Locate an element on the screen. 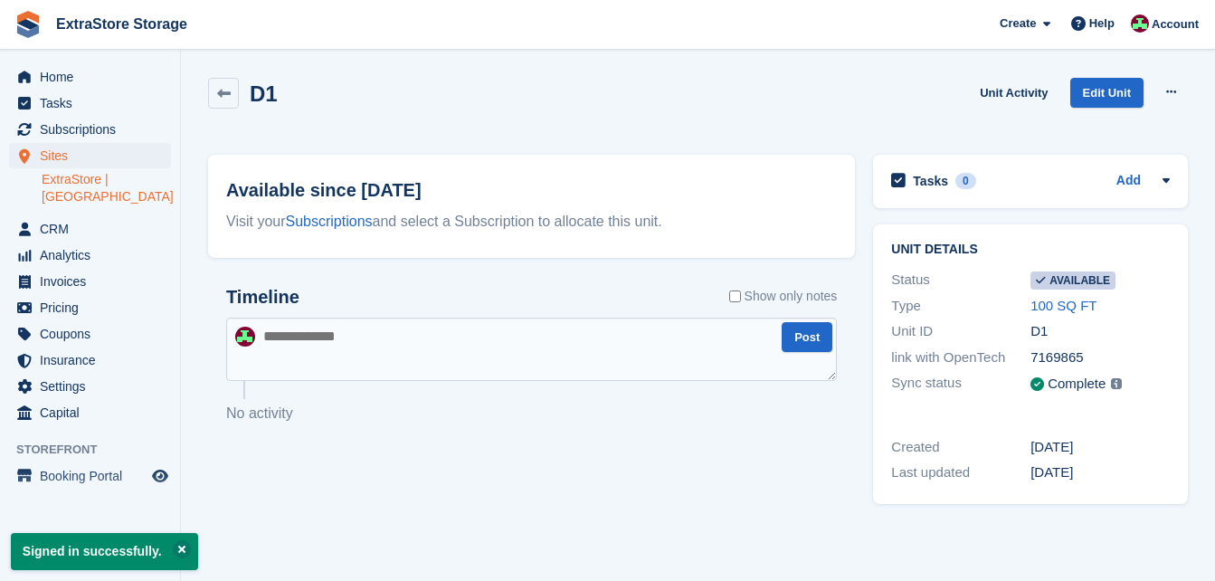 The width and height of the screenshot is (1215, 581). div: Created is located at coordinates (960, 447).